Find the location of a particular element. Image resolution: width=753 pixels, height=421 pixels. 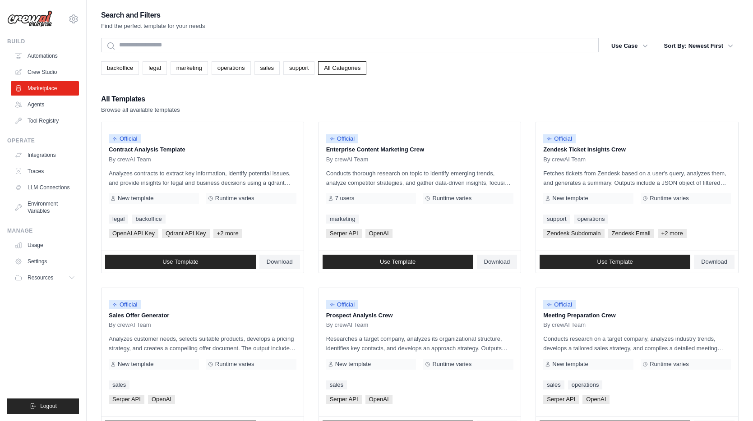

div: Build is located at coordinates (43, 42).